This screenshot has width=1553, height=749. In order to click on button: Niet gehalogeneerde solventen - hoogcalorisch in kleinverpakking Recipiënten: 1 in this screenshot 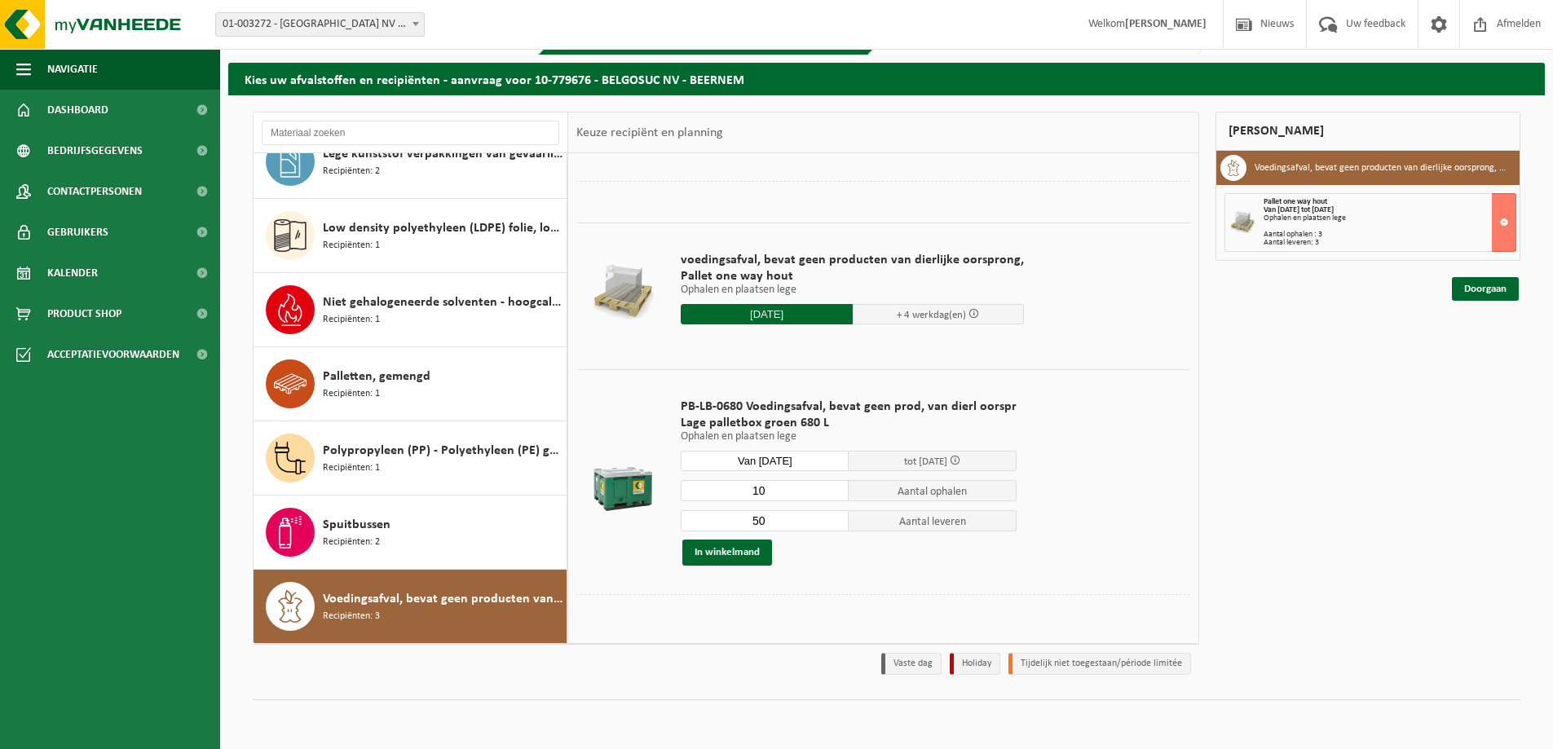, I will do `click(410, 310)`.